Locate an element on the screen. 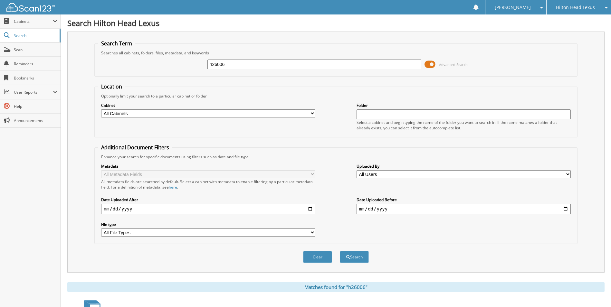  div: Matches found for "h26006" is located at coordinates (336, 287).